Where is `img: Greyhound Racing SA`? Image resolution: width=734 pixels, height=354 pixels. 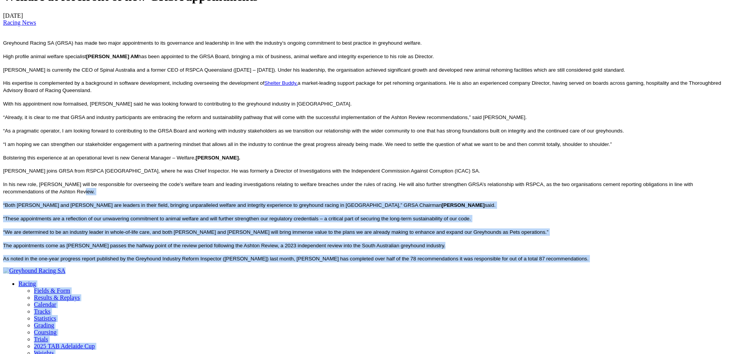 img: Greyhound Racing SA is located at coordinates (34, 271).